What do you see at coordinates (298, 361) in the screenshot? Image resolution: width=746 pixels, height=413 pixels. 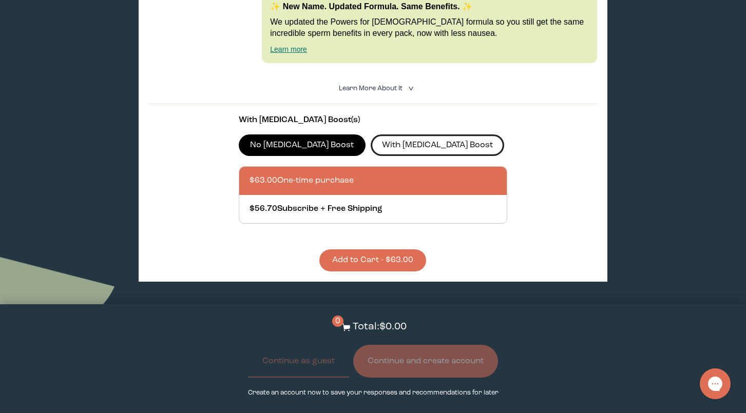 I see `button: Continue as guest` at bounding box center [298, 361].